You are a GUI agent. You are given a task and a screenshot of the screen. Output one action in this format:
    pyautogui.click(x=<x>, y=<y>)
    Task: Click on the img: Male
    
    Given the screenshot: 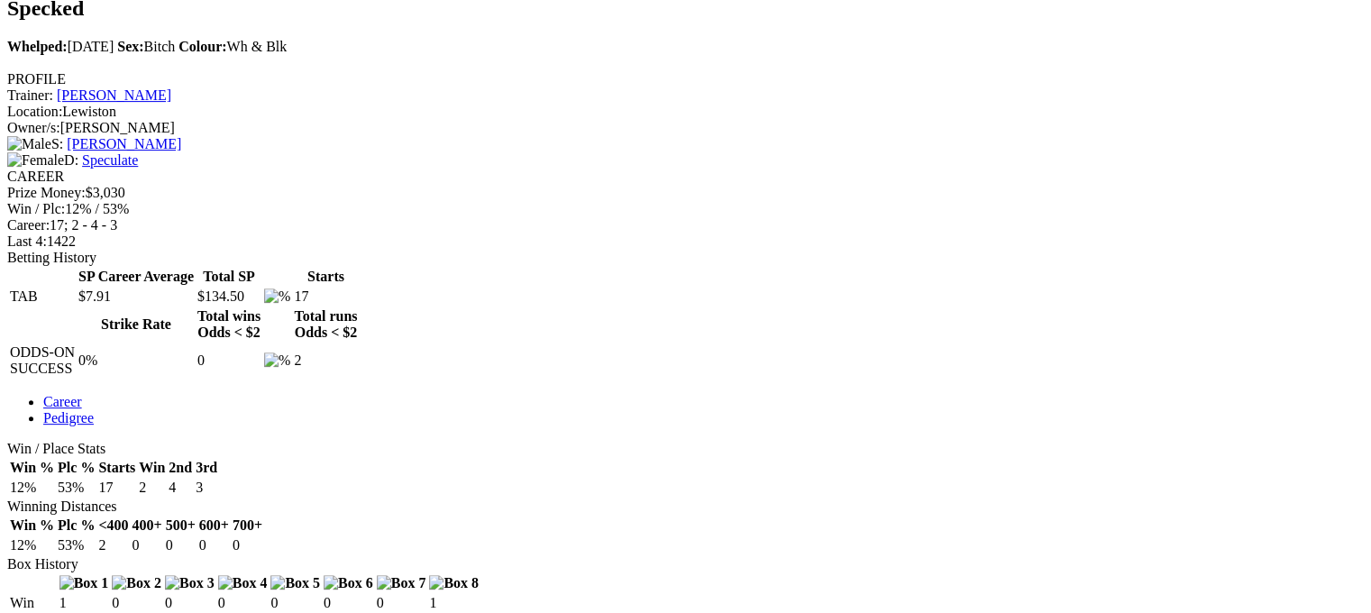 What is the action you would take?
    pyautogui.click(x=29, y=144)
    